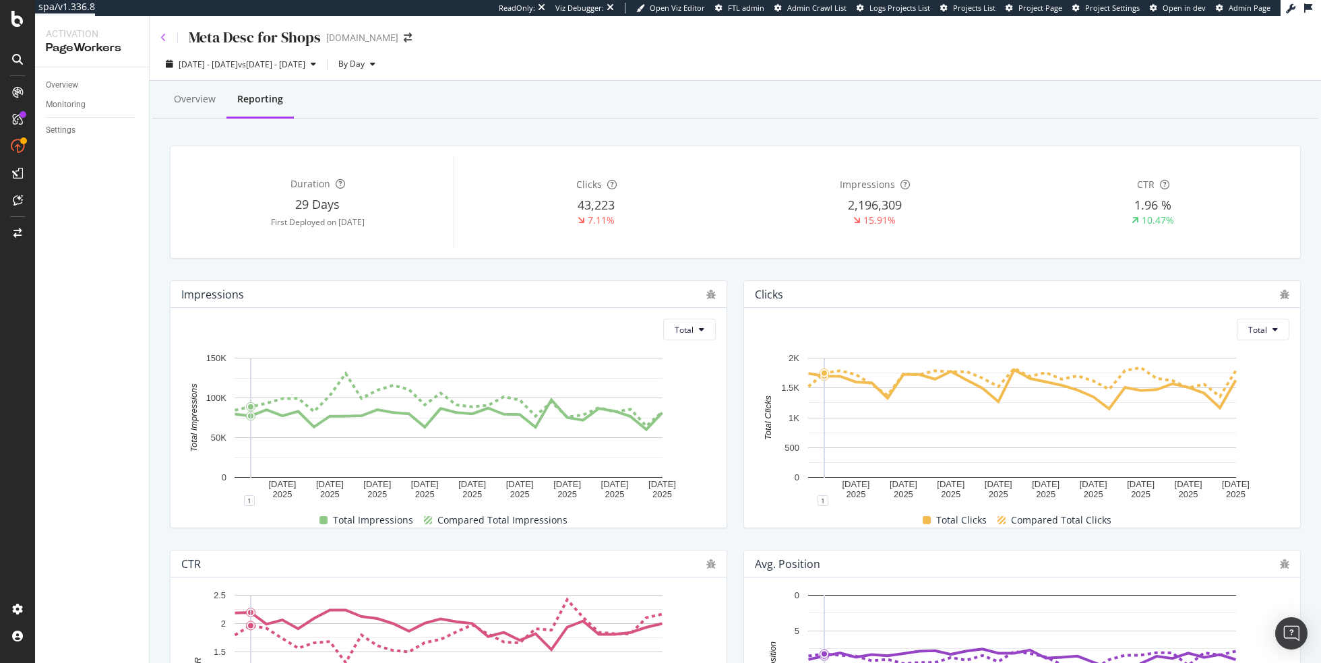 The height and width of the screenshot is (663, 1321). What do you see at coordinates (579, 8) in the screenshot?
I see `div: Viz Debugger:` at bounding box center [579, 8].